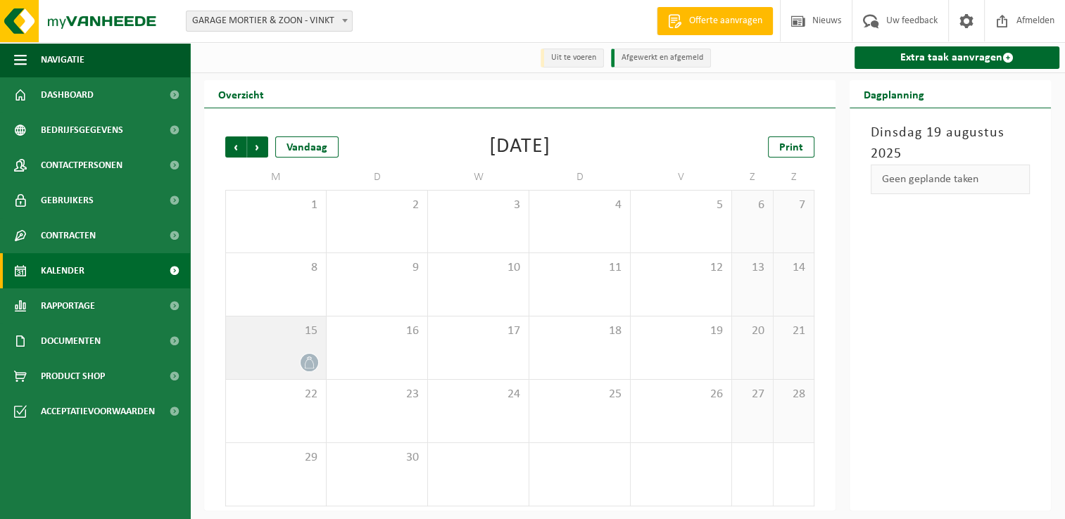 The height and width of the screenshot is (519, 1065). I want to click on span: Contactpersonen, so click(82, 165).